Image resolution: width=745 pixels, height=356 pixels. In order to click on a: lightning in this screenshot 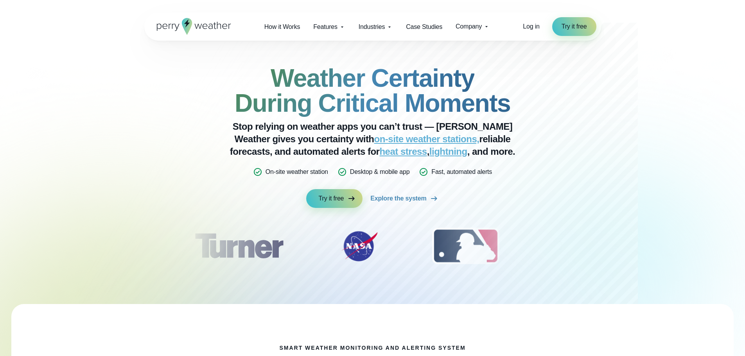, I will do `click(448, 151)`.